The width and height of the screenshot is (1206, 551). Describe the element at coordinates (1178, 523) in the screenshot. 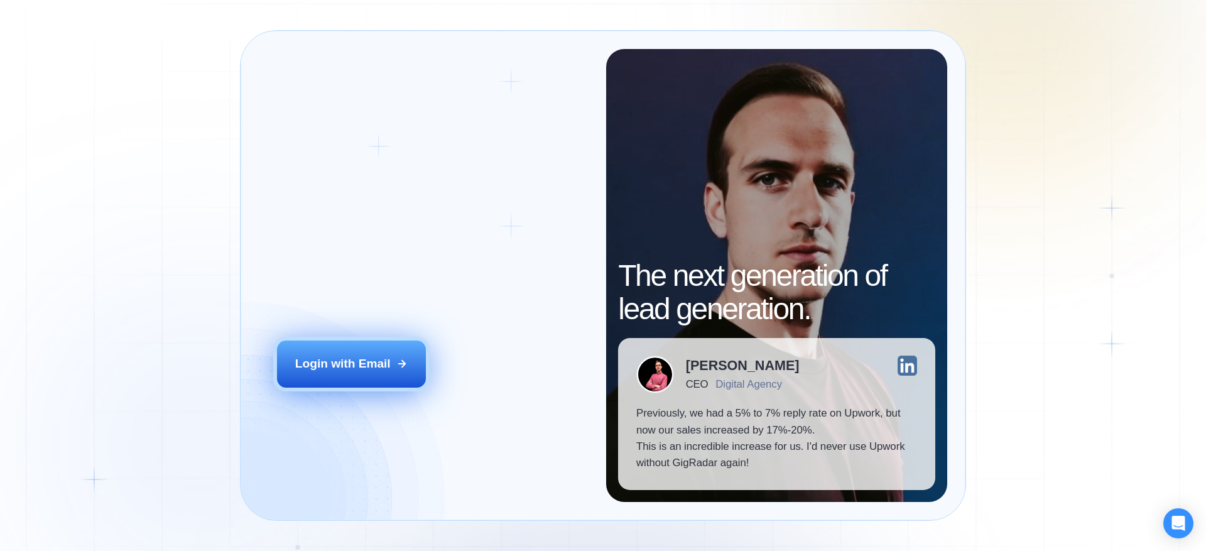

I see `div: Open Intercom Messenger` at that location.